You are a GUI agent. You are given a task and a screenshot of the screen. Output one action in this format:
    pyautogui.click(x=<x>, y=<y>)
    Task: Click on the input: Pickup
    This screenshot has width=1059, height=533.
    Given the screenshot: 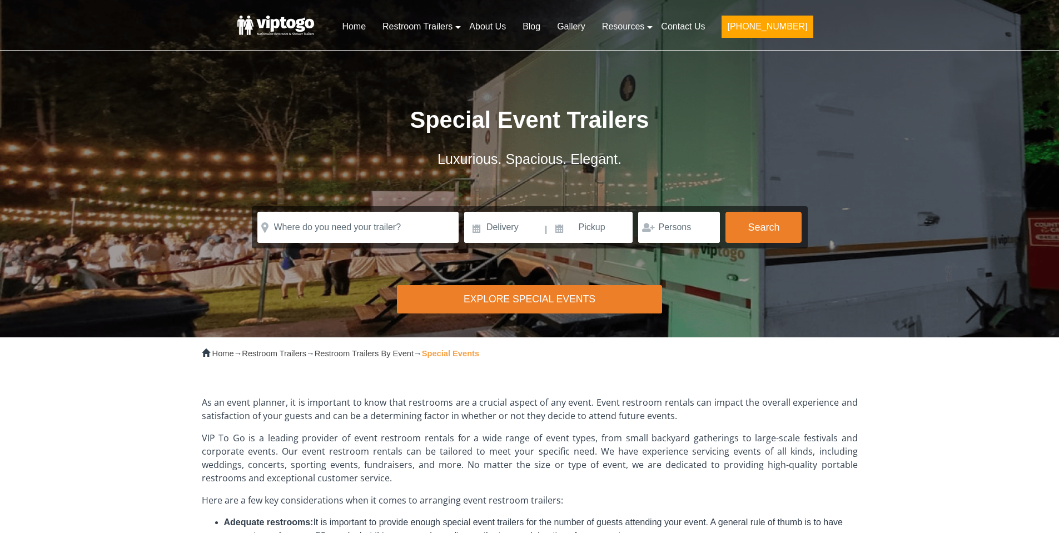 What is the action you would take?
    pyautogui.click(x=591, y=227)
    